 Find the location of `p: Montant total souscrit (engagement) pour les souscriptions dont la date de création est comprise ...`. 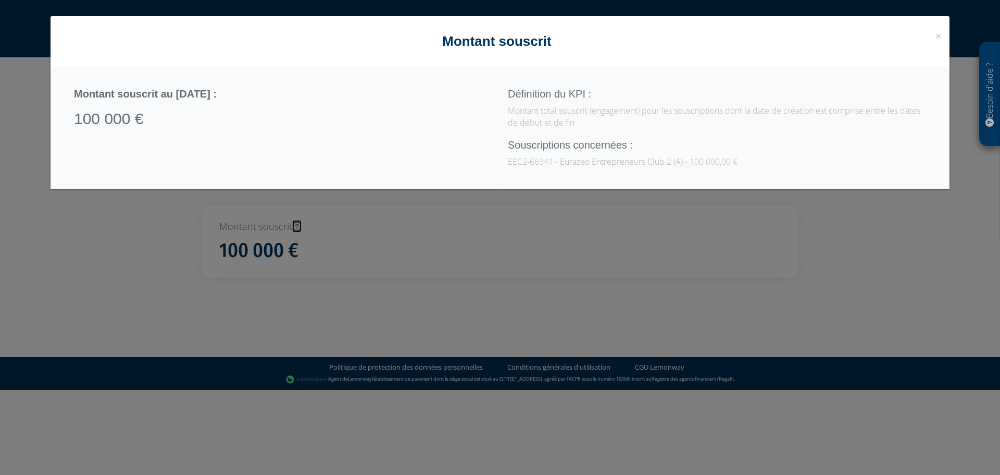

p: Montant total souscrit (engagement) pour les souscriptions dont la date de création est comprise ... is located at coordinates (717, 117).